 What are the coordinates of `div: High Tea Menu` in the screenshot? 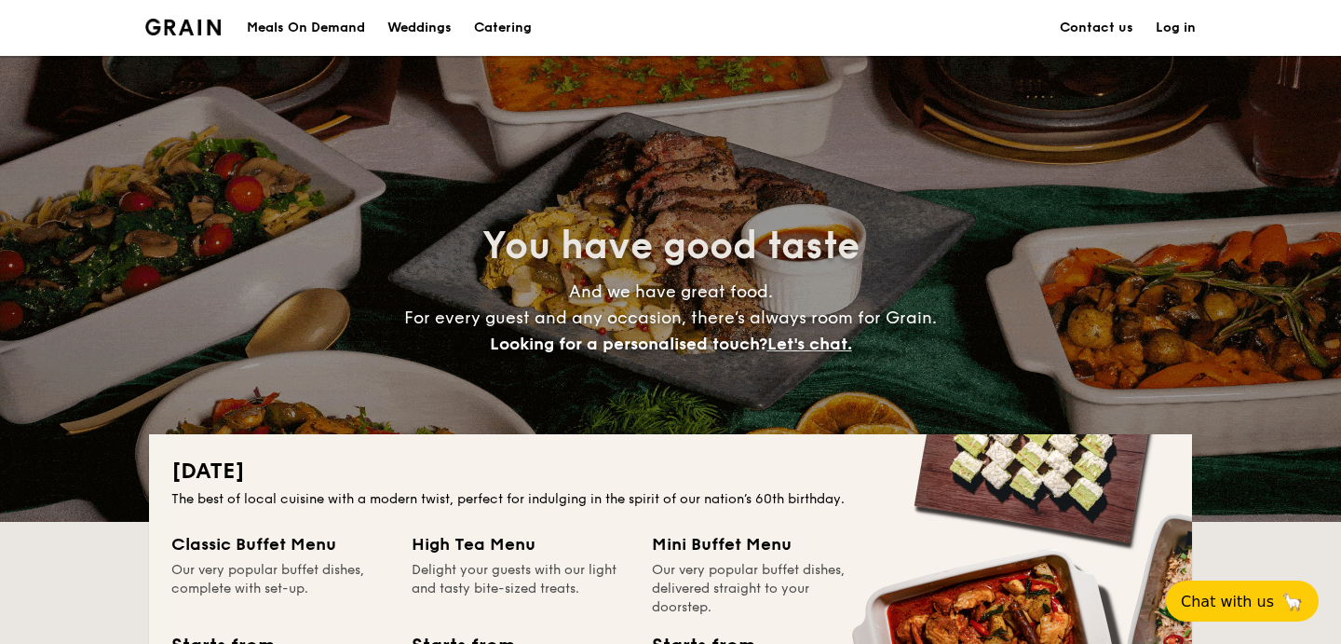 It's located at (521, 544).